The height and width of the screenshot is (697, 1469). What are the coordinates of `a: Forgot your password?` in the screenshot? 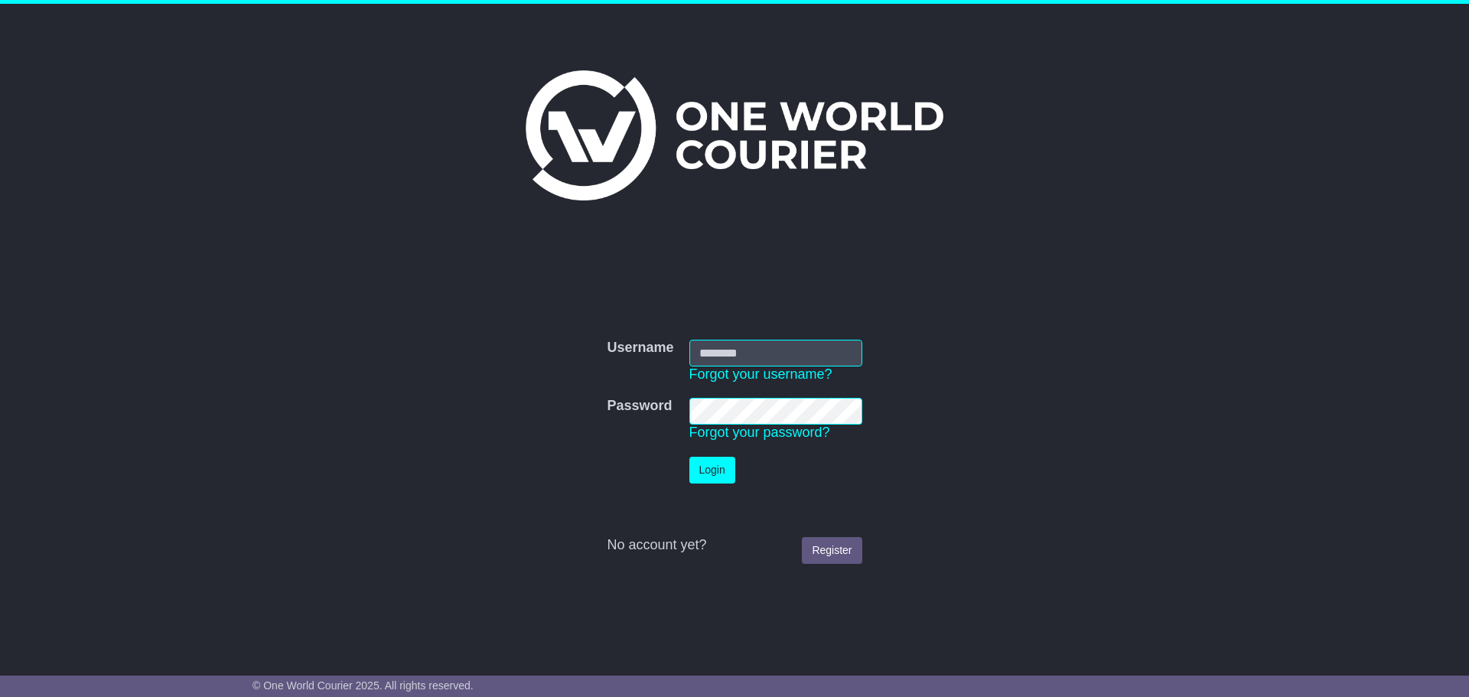 It's located at (760, 432).